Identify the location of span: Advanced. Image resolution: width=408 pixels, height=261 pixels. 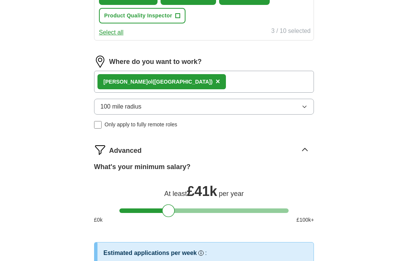
(125, 151).